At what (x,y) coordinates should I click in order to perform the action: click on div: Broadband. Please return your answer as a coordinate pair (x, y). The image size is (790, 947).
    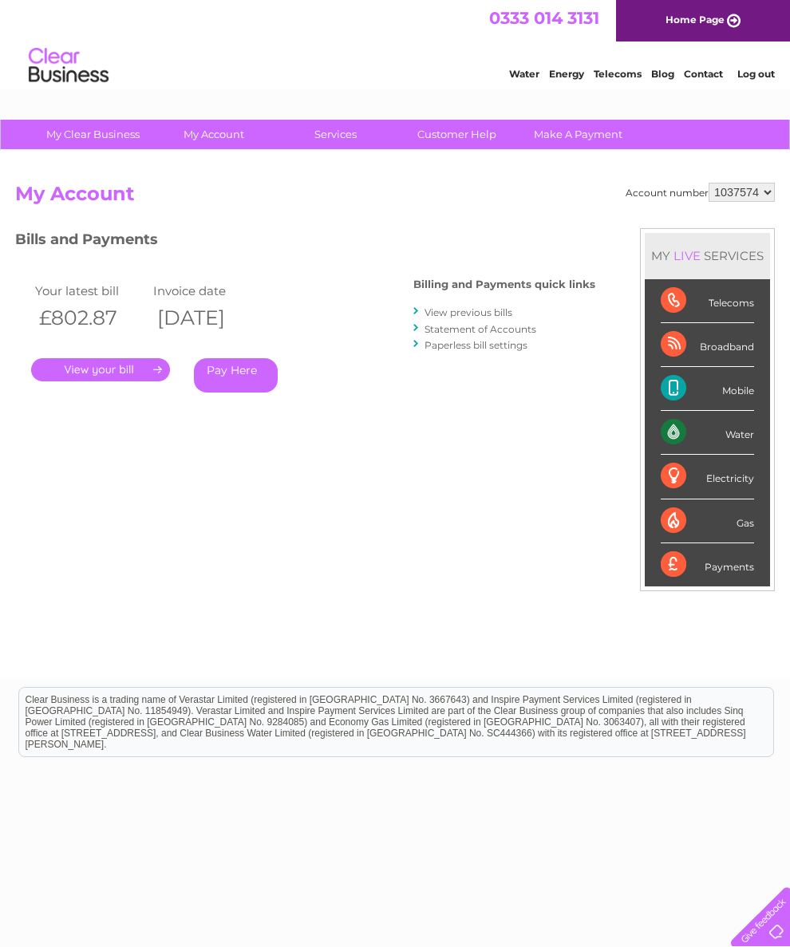
    Looking at the image, I should click on (707, 345).